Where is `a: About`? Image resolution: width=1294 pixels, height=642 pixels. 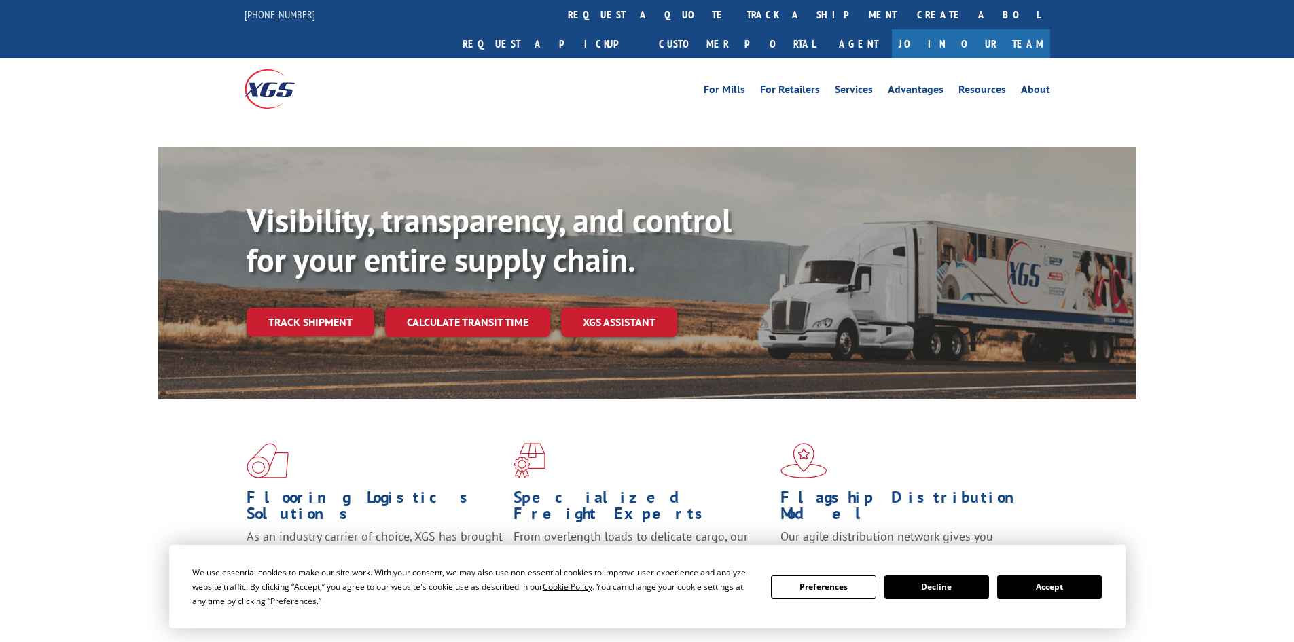 a: About is located at coordinates (1035, 92).